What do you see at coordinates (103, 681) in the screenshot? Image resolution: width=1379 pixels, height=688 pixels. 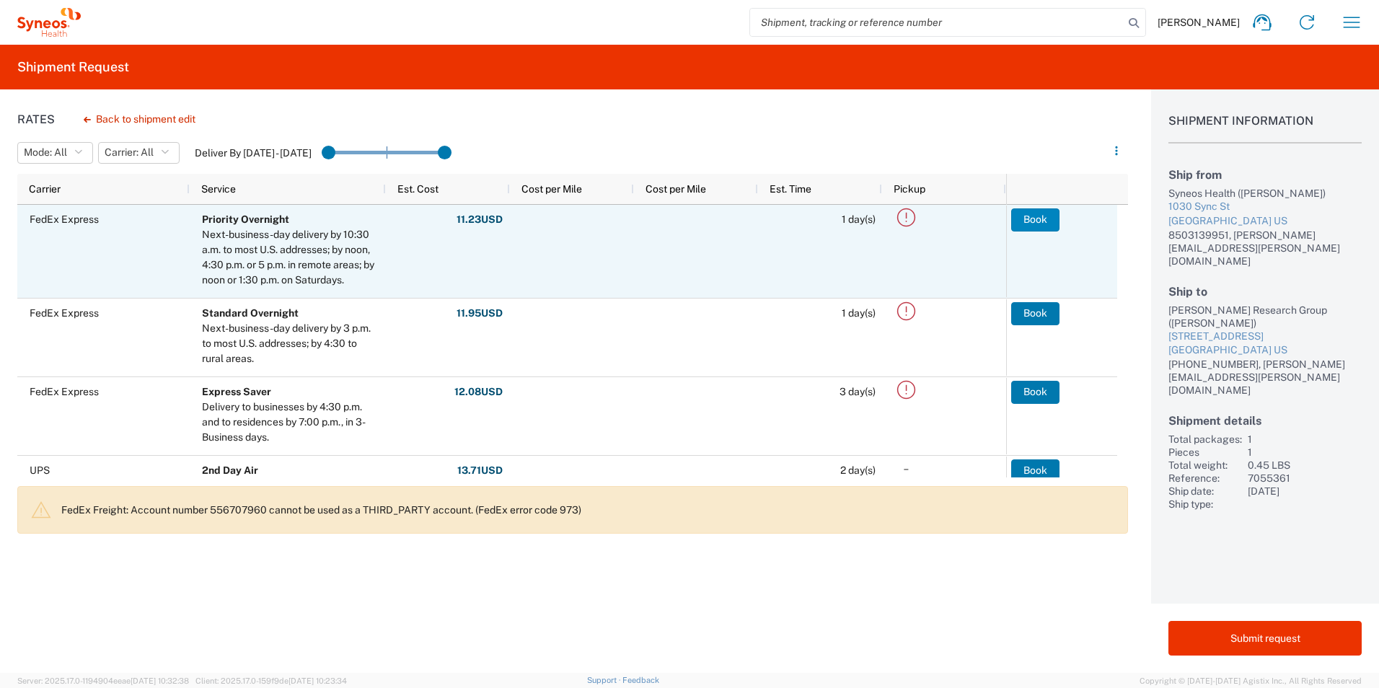 I see `span: Server: 2025.17.0-1194904eeae` at bounding box center [103, 681].